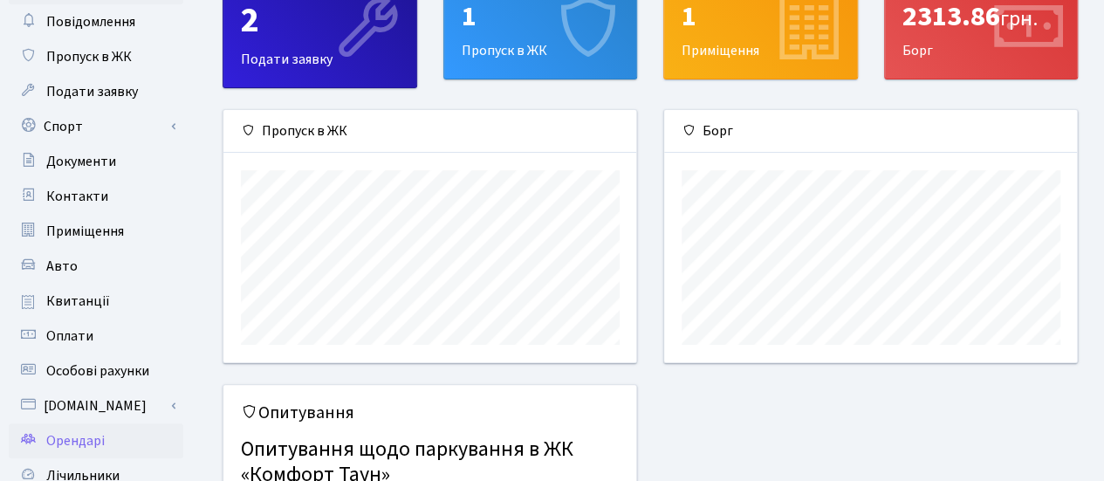 This screenshot has height=481, width=1104. What do you see at coordinates (70, 336) in the screenshot?
I see `span: Оплати` at bounding box center [70, 336].